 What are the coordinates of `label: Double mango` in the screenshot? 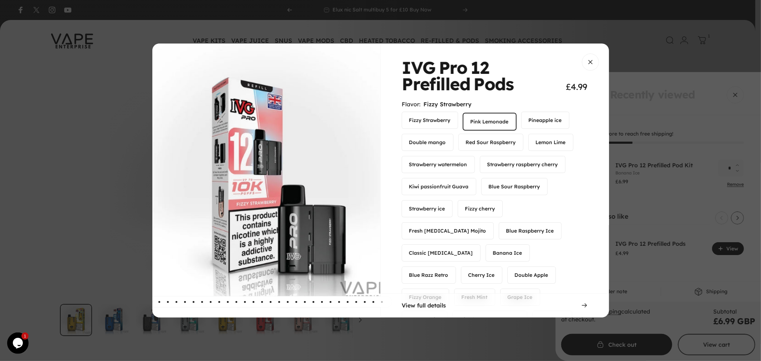 It's located at (428, 142).